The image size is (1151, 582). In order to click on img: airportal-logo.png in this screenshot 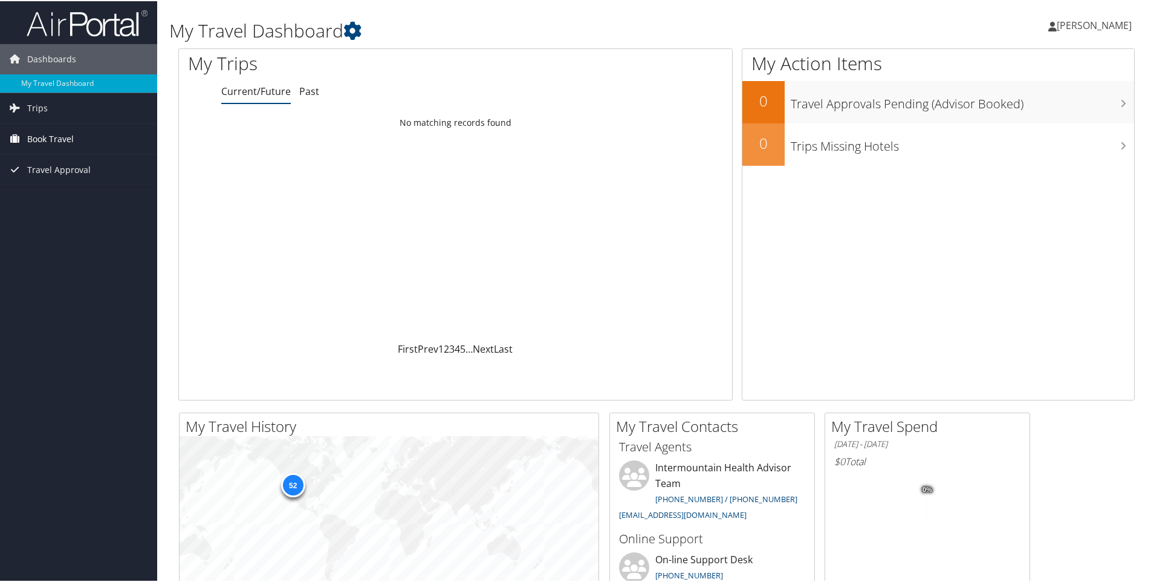, I will do `click(87, 22)`.